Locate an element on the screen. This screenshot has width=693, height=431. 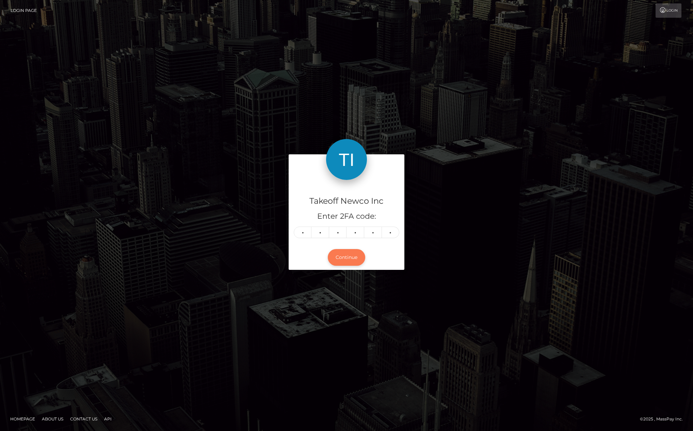
a: API is located at coordinates (108, 418).